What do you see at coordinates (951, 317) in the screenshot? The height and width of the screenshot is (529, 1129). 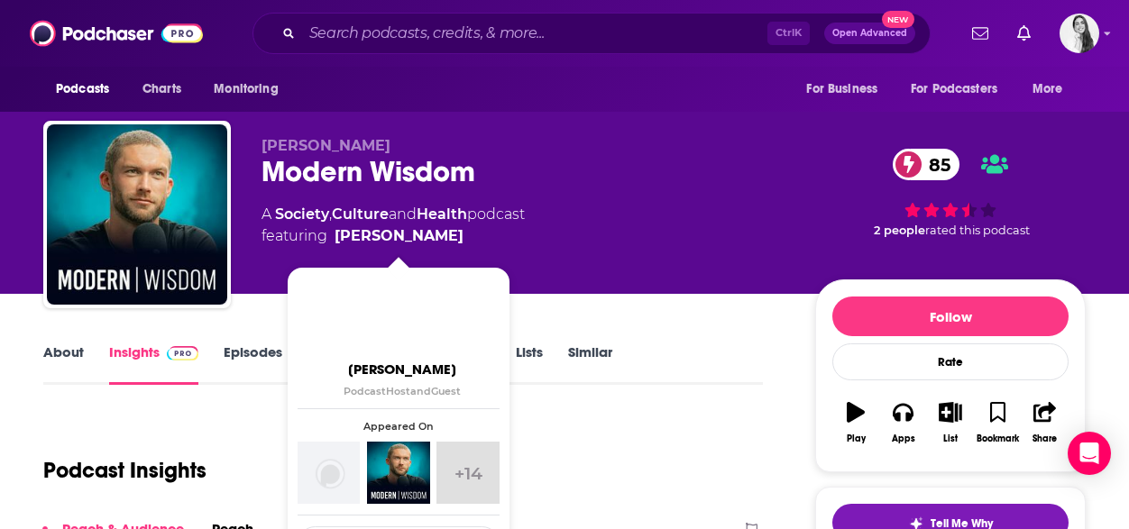 I see `button: Follow` at bounding box center [951, 317].